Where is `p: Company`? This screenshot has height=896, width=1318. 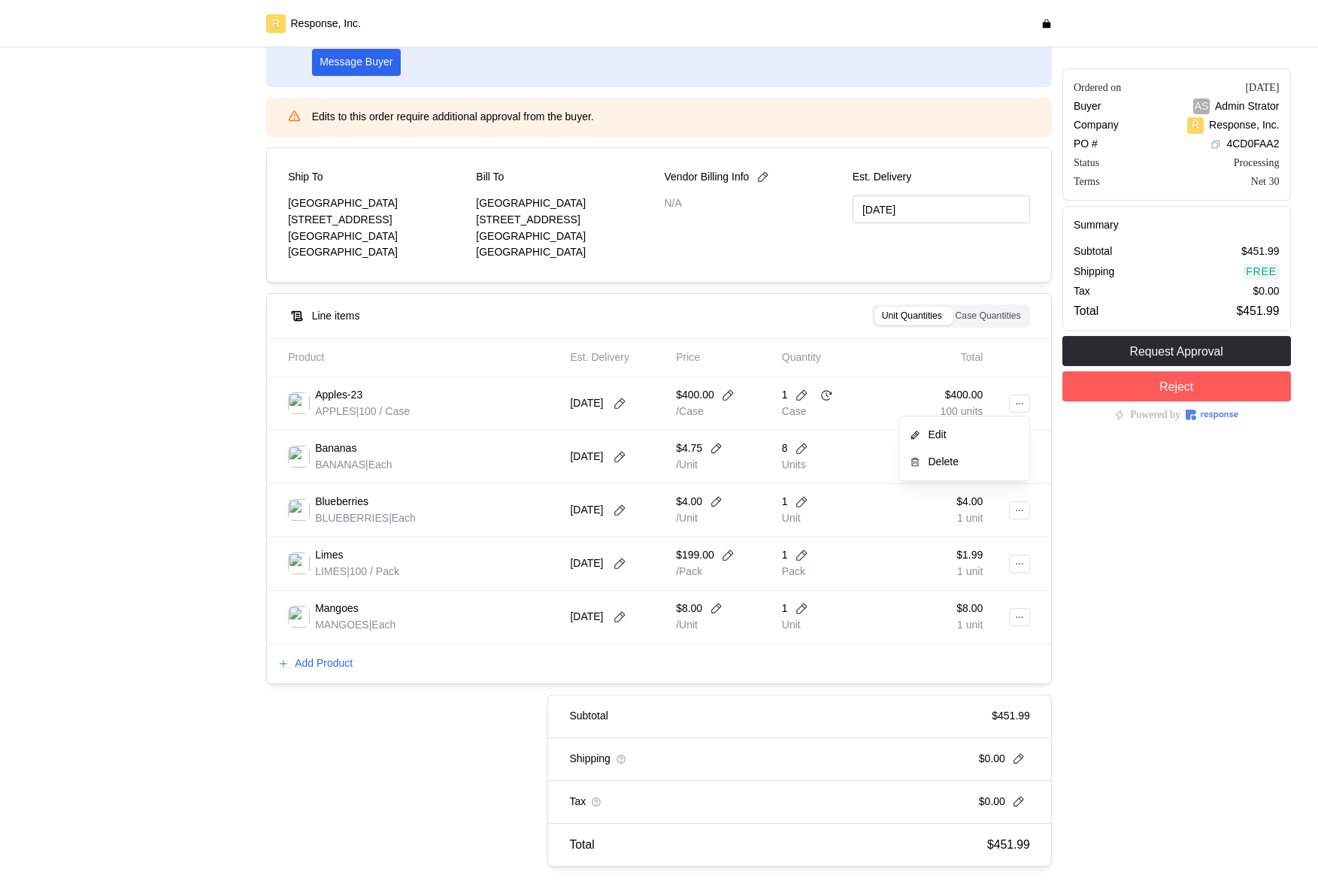
p: Company is located at coordinates (1096, 126).